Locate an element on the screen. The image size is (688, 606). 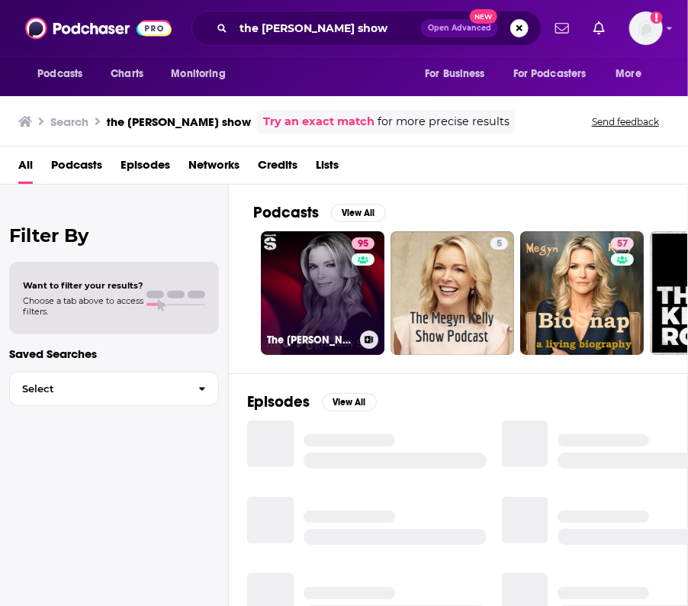
a: EpisodesView All is located at coordinates (312, 401).